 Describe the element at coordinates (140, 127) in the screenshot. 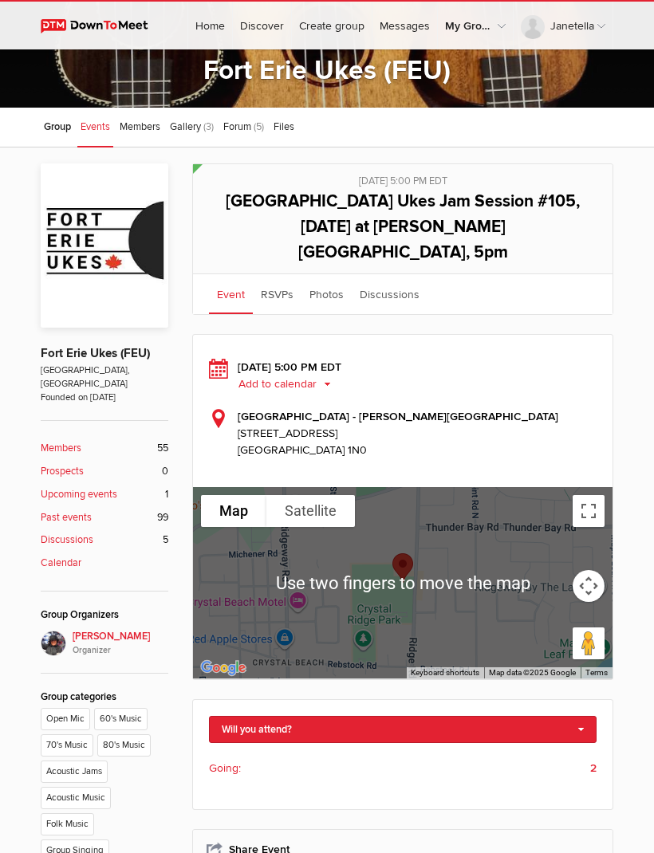

I see `span: Members` at that location.